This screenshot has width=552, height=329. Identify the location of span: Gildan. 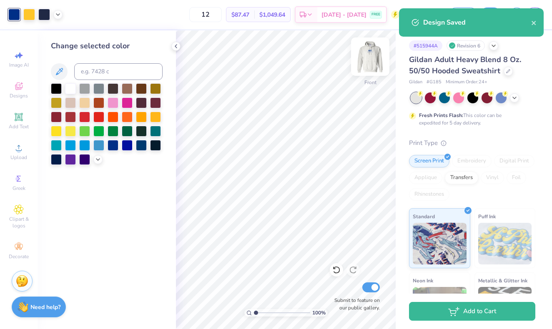
(416, 82).